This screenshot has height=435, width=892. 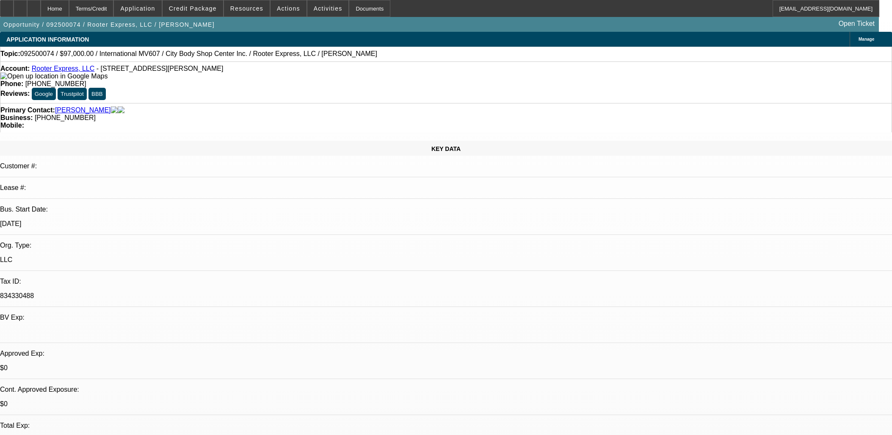 I want to click on strong: Topic:, so click(x=10, y=54).